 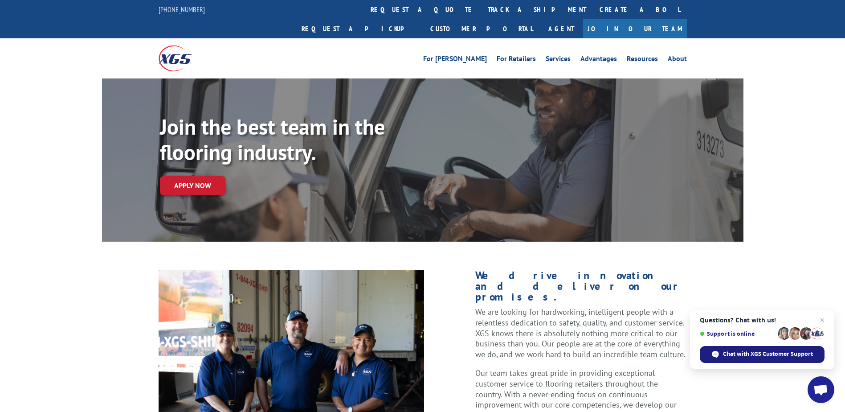 What do you see at coordinates (192, 185) in the screenshot?
I see `a: Apply now` at bounding box center [192, 185].